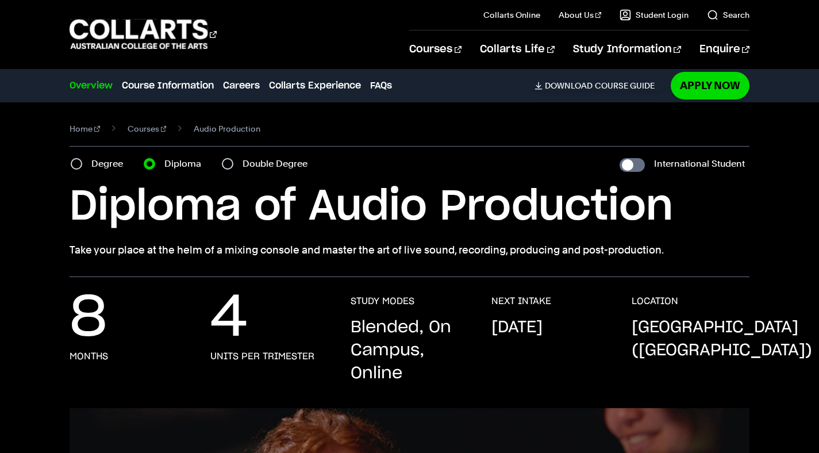 Image resolution: width=819 pixels, height=453 pixels. What do you see at coordinates (382, 301) in the screenshot?
I see `h3: STUDY MODES` at bounding box center [382, 301].